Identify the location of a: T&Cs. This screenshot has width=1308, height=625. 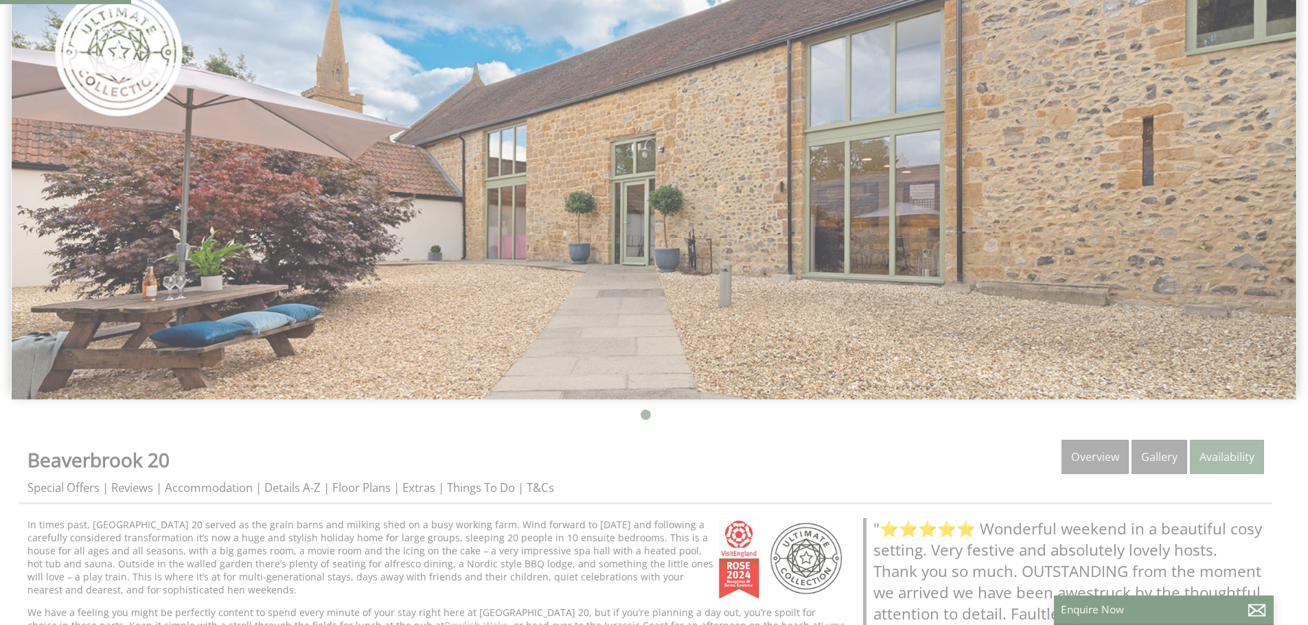
(540, 487).